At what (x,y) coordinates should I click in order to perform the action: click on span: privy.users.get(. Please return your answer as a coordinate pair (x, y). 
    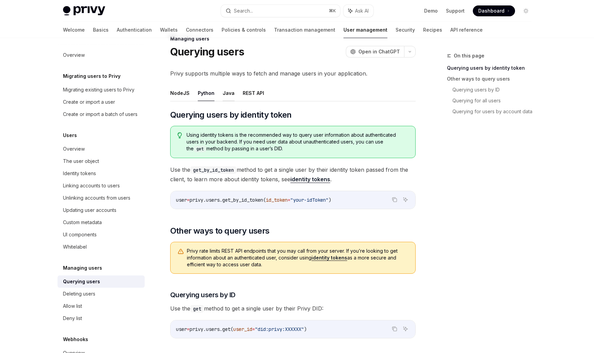
    Looking at the image, I should click on (211, 330).